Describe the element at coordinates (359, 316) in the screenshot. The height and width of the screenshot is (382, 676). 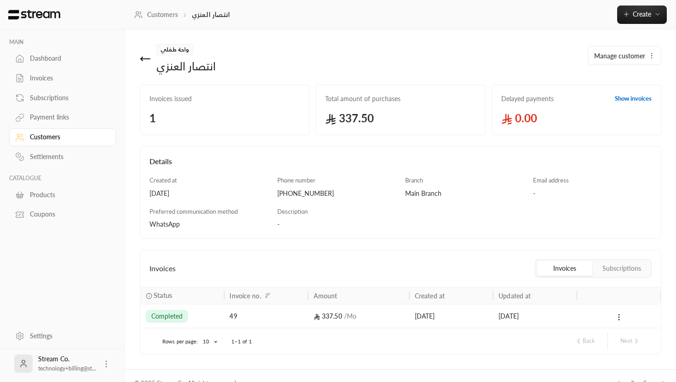
I see `div: 337.50` at that location.